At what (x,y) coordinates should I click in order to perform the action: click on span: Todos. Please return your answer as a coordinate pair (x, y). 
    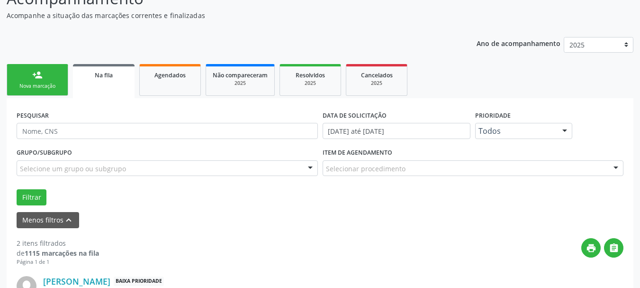
    Looking at the image, I should click on (516, 131).